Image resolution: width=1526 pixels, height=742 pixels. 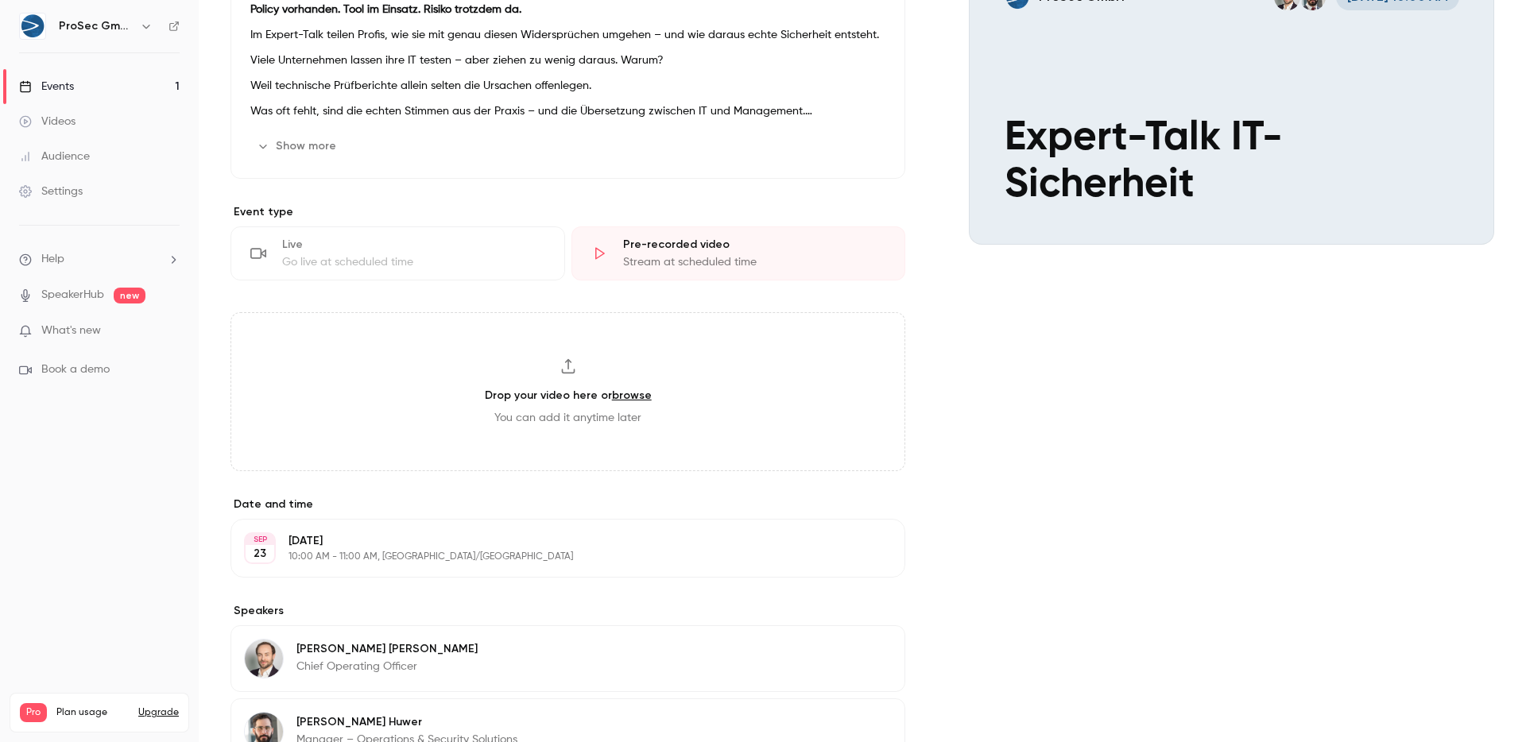 I want to click on div: Settings, so click(x=51, y=192).